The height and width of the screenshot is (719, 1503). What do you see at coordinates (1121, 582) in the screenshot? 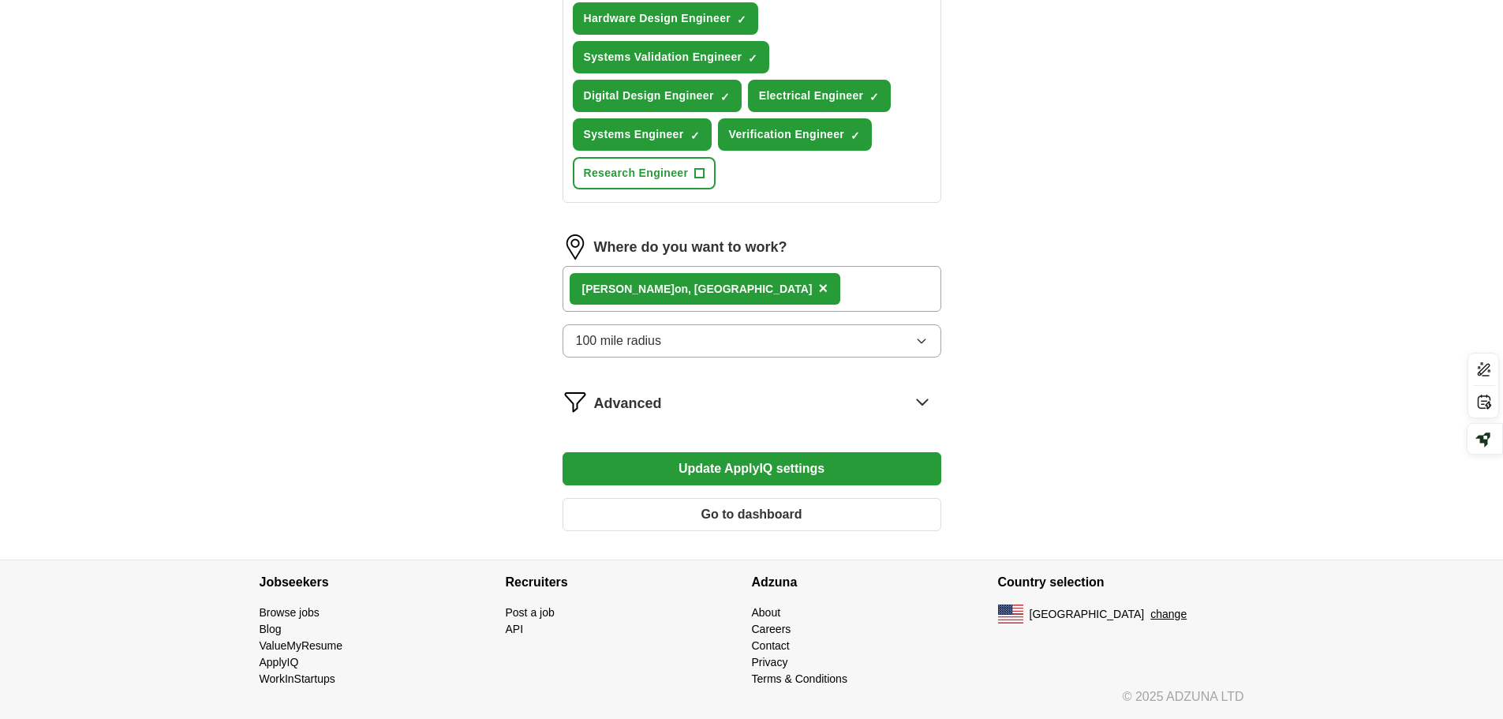
I see `h4: Country selection` at bounding box center [1121, 582].